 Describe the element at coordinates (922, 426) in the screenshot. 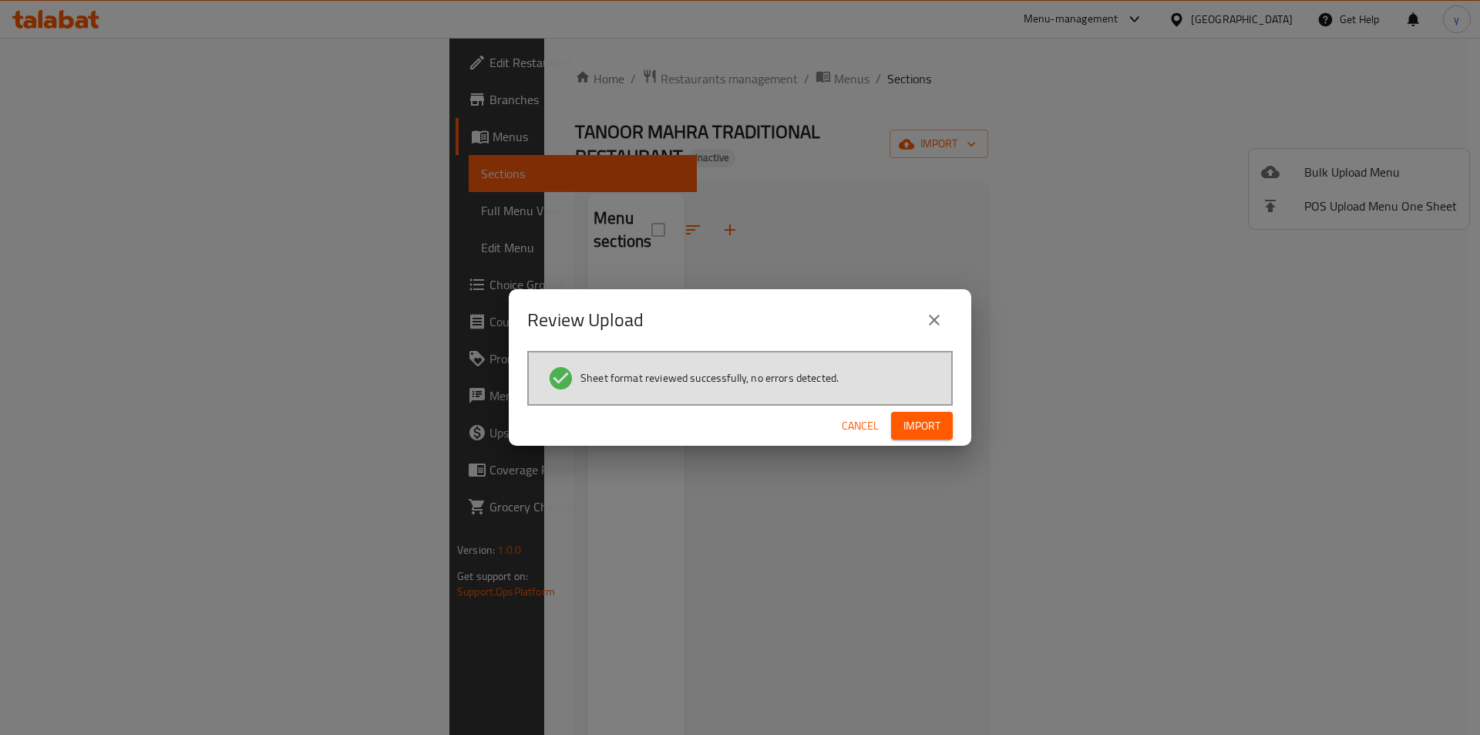

I see `span: Import` at that location.